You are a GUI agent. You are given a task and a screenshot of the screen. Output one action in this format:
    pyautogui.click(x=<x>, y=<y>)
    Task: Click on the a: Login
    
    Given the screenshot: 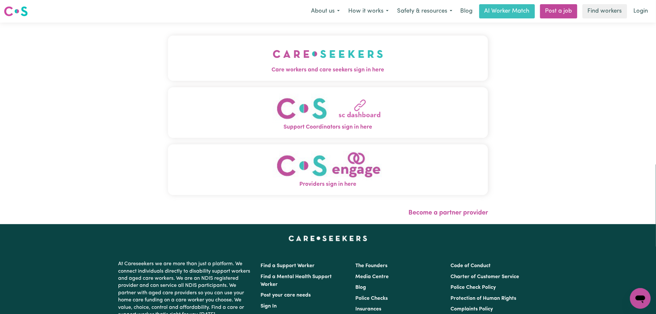 What is the action you would take?
    pyautogui.click(x=640, y=11)
    